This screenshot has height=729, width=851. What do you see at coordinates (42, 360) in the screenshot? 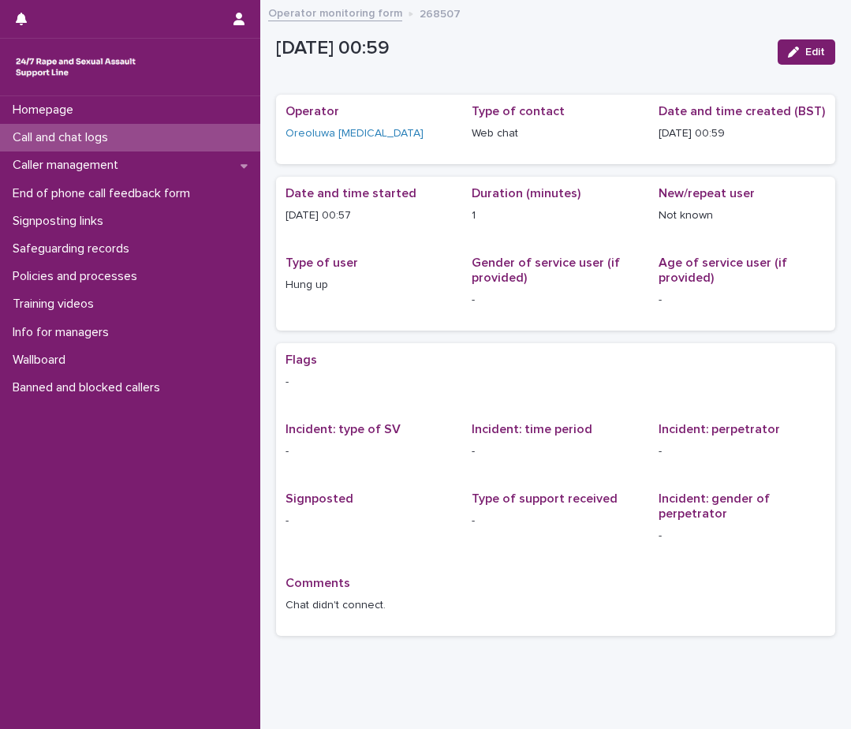
I see `p: Wallboard` at bounding box center [42, 360].